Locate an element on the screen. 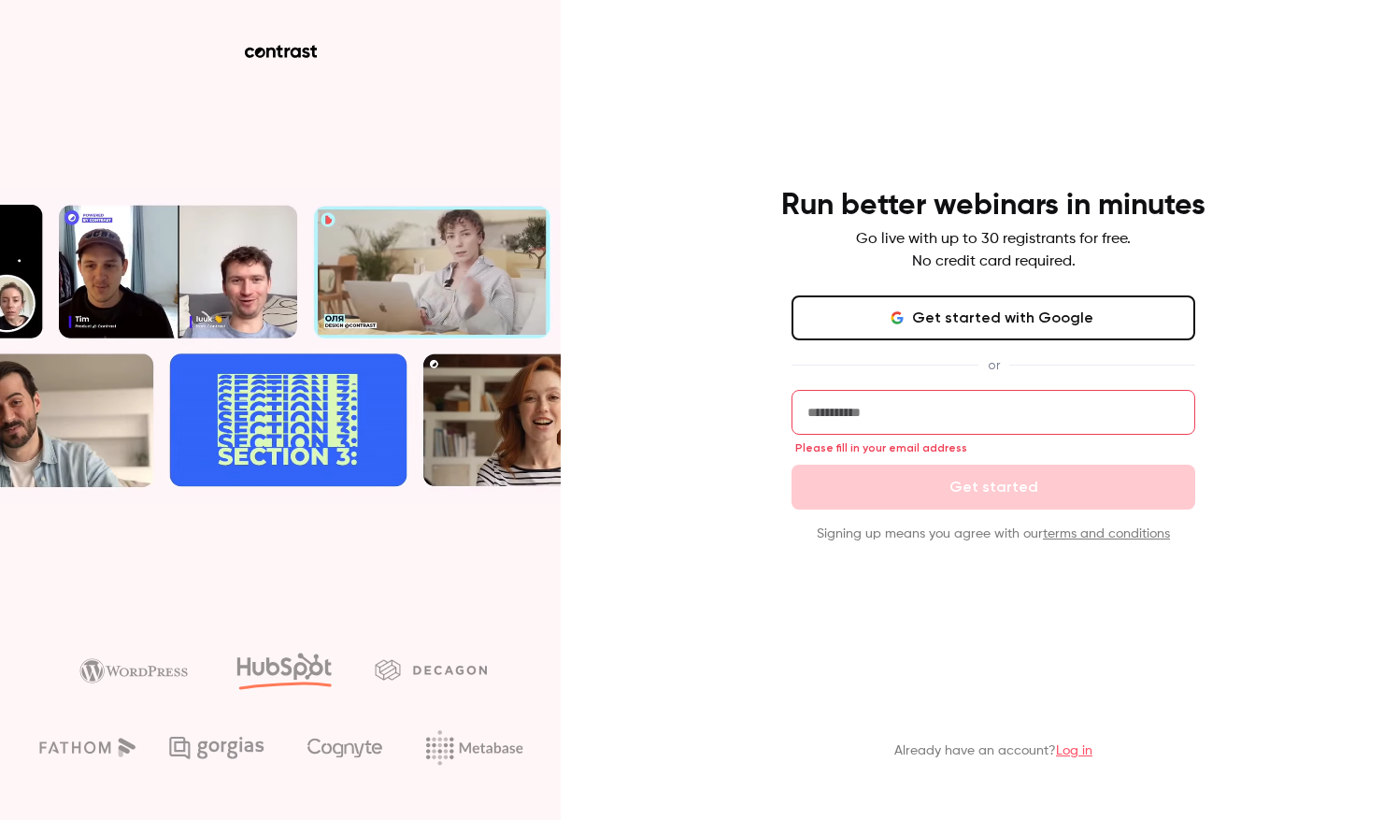  p: Signing up means you agree with our is located at coordinates (994, 534).